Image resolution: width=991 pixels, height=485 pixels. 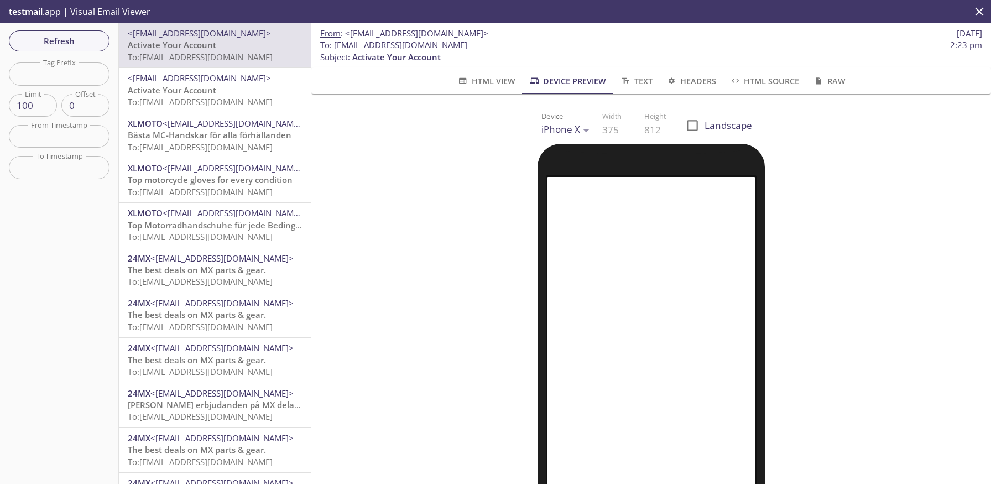 What do you see at coordinates (690, 81) in the screenshot?
I see `span: Headers` at bounding box center [690, 81].